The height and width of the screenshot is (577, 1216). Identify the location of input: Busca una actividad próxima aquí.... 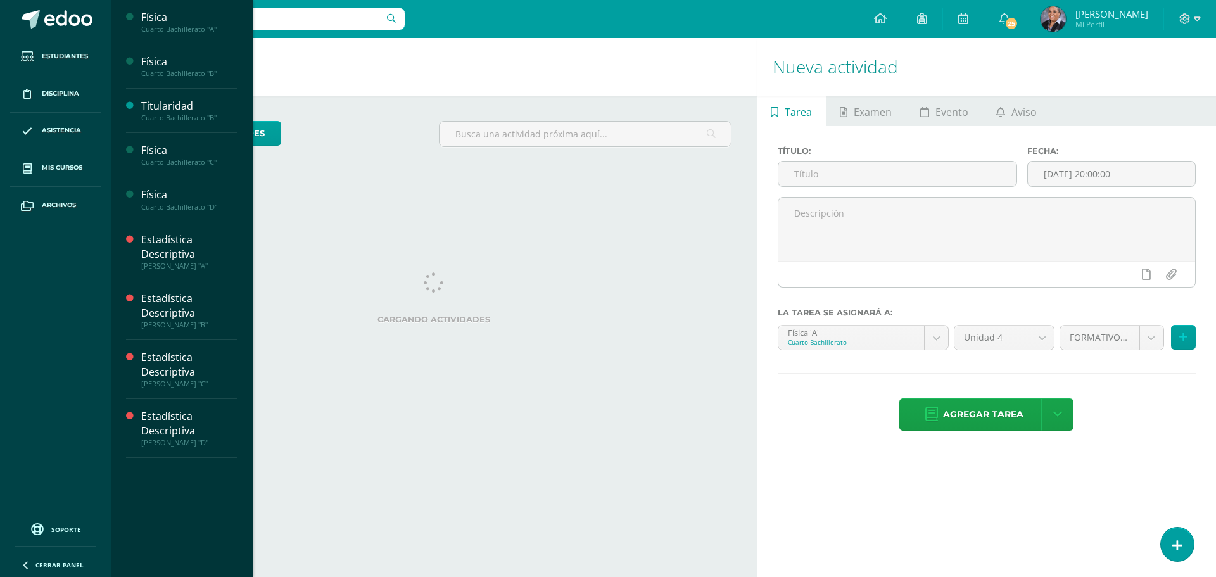
(584, 134).